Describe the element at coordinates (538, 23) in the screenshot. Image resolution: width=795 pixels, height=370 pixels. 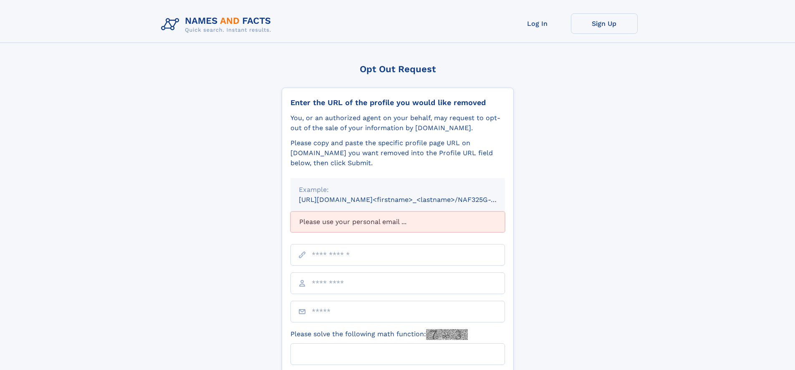
I see `a: Log In` at that location.